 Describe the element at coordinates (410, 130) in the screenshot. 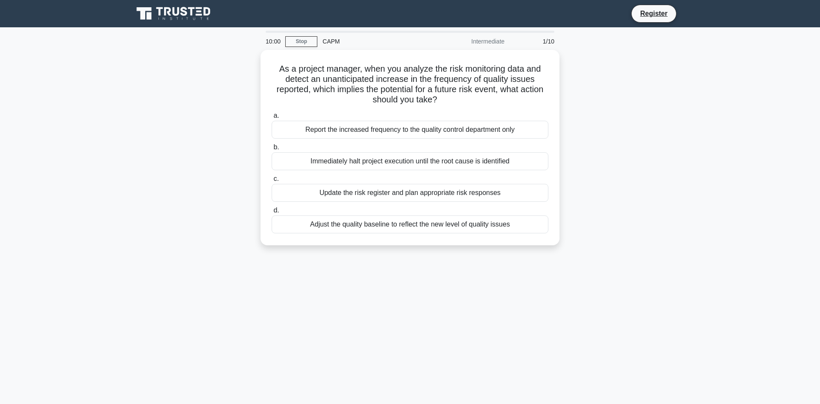

I see `div: Report the increased frequency to the quality control department only` at that location.